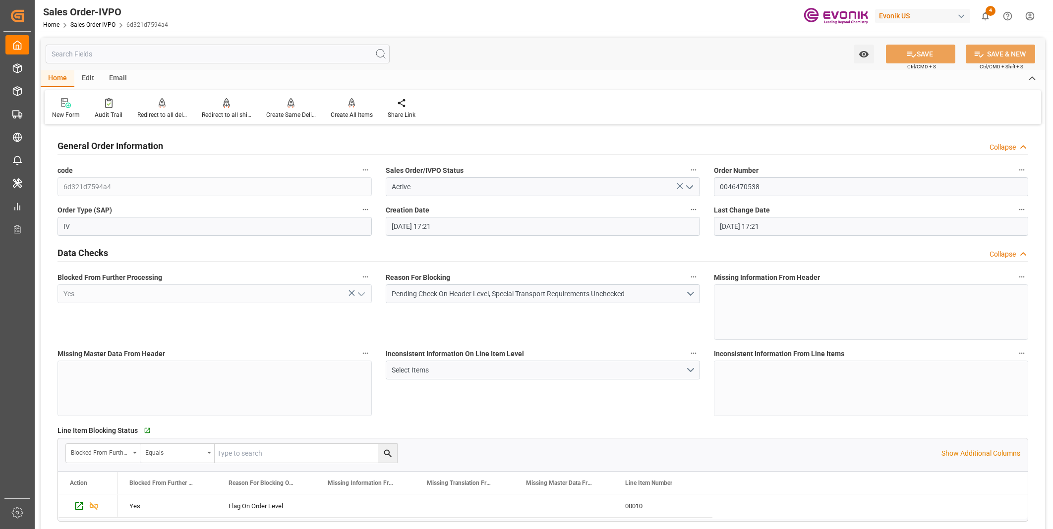 The height and width of the screenshot is (529, 1053). I want to click on h2: Data Checks, so click(83, 253).